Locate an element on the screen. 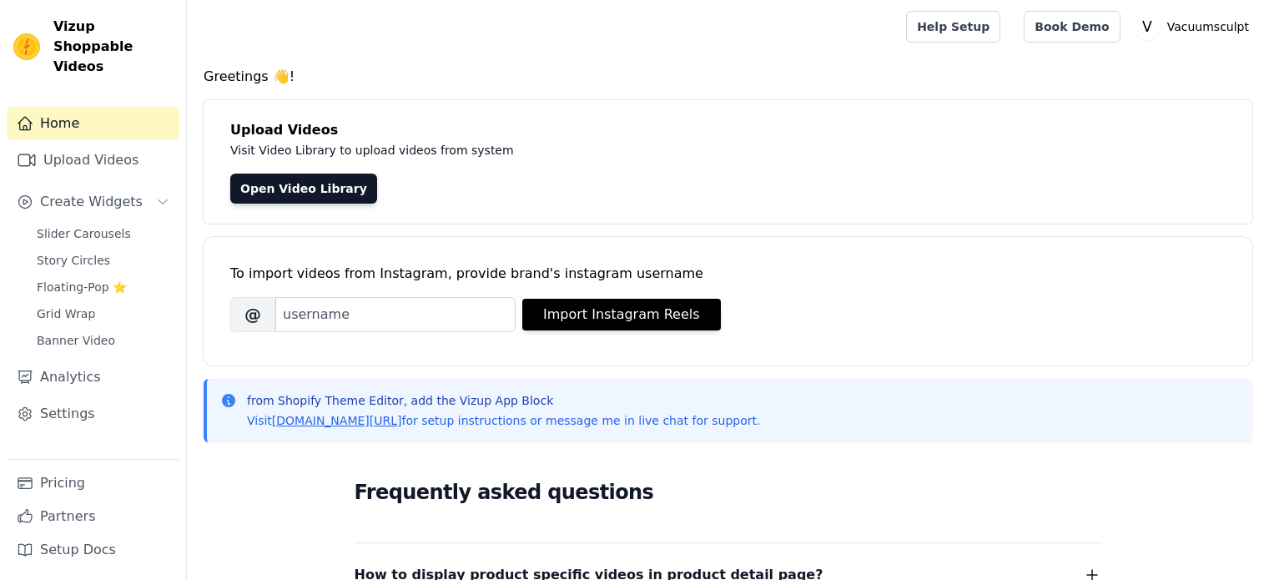 The width and height of the screenshot is (1269, 580). p: Visit Video Library to upload videos from system is located at coordinates (604, 150).